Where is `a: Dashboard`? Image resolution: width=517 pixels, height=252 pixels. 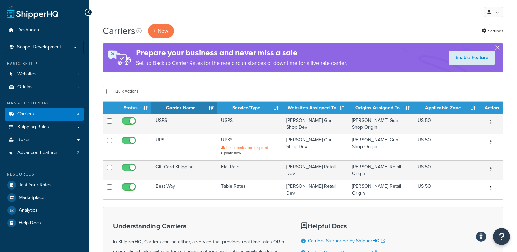
a: Dashboard is located at coordinates (44, 30).